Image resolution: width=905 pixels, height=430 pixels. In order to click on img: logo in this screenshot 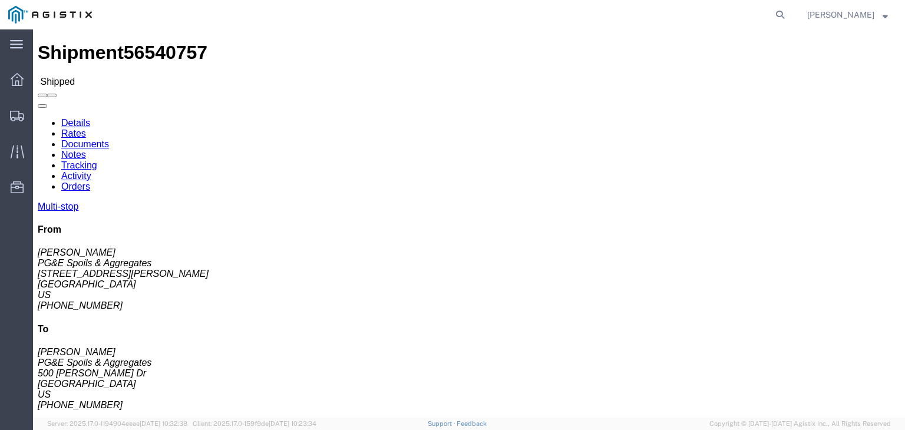, I will do `click(50, 15)`.